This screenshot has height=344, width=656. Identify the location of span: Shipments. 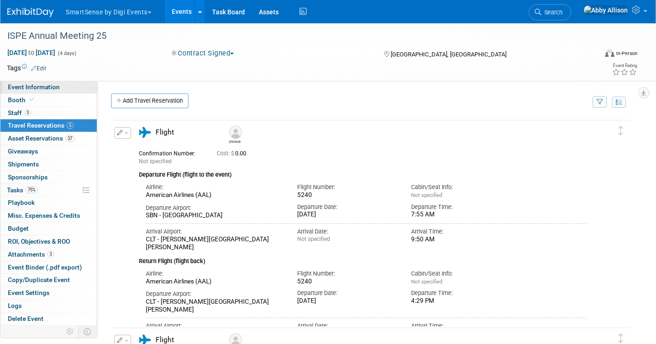
(23, 164).